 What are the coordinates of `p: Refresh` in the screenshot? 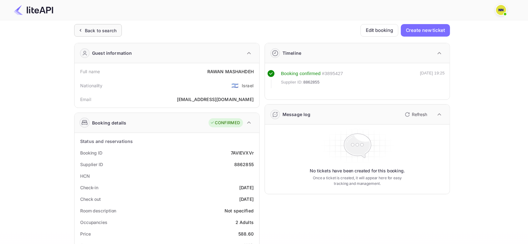 It's located at (419, 114).